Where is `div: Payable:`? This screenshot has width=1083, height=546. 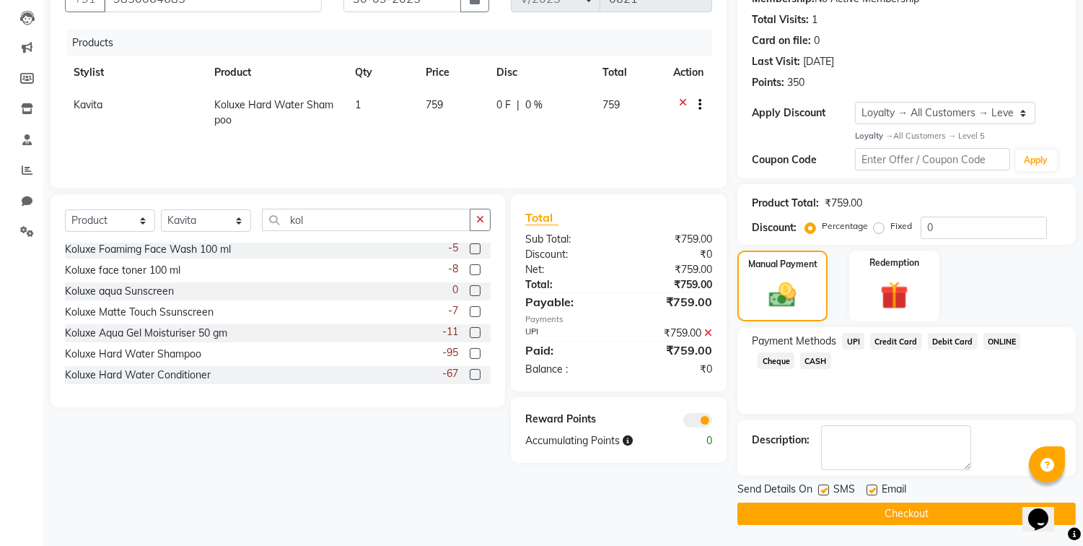
div: Payable: is located at coordinates (567, 302).